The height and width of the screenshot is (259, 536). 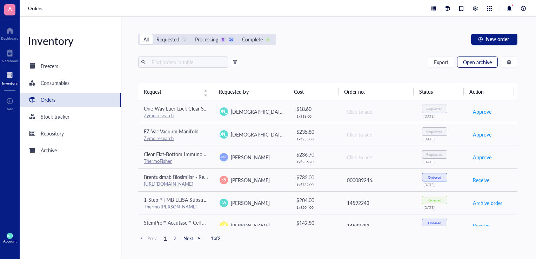 What do you see at coordinates (268, 39) in the screenshot?
I see `div: 9` at bounding box center [268, 39].